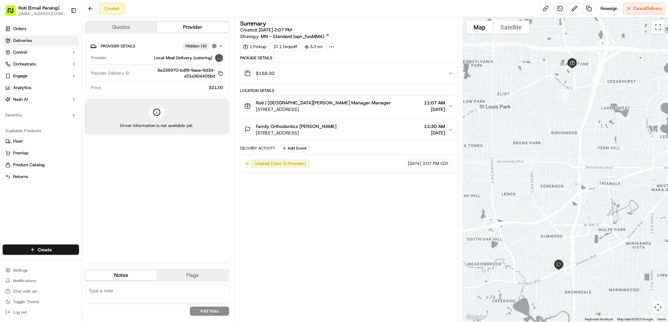 The height and width of the screenshot is (322, 668). What do you see at coordinates (348, 91) in the screenshot?
I see `div: Location Details` at bounding box center [348, 91].